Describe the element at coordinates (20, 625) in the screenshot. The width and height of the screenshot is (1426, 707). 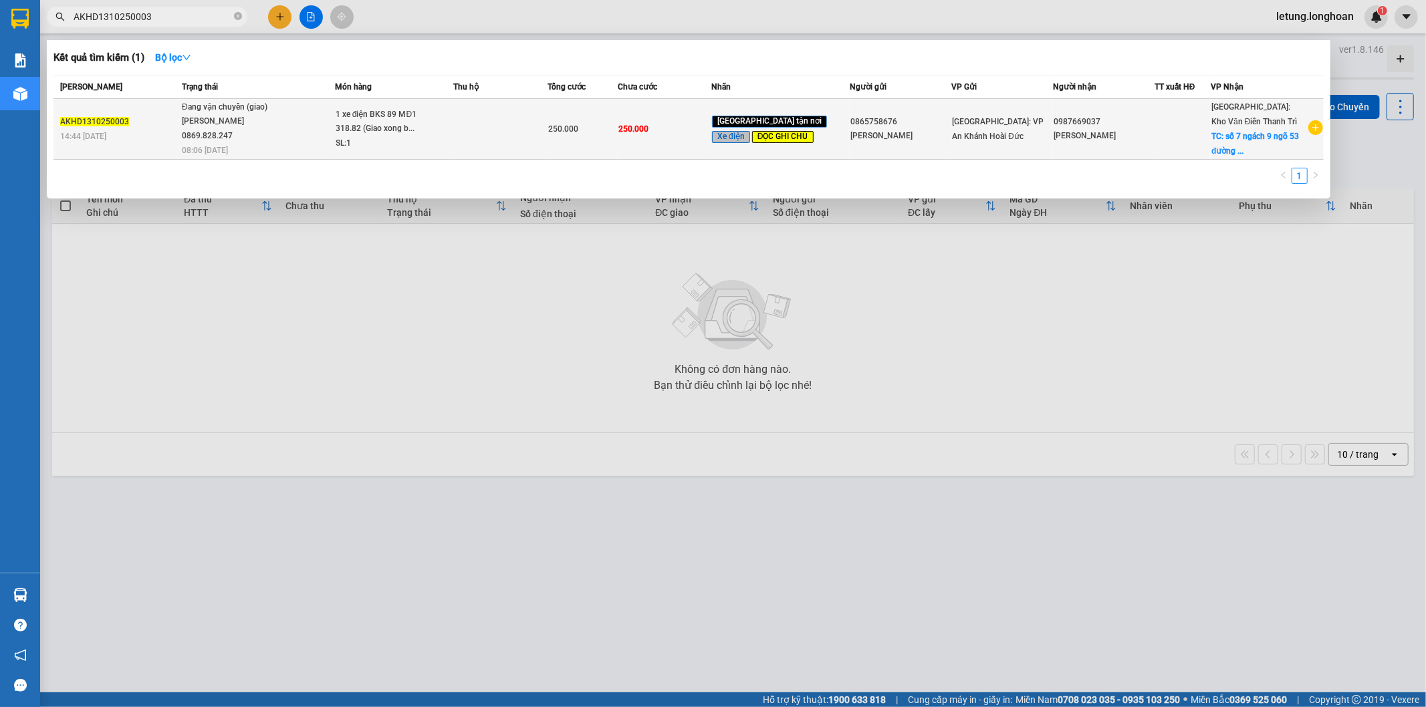
I see `span: question-circle` at that location.